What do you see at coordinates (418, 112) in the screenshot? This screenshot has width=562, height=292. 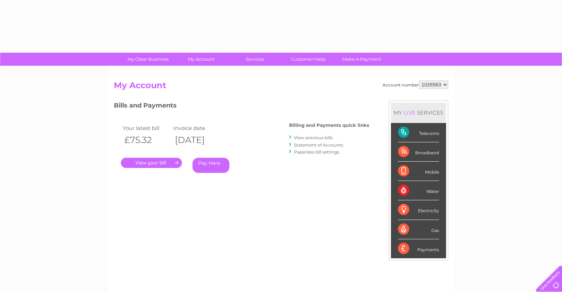 I see `div: MY SERVICES` at bounding box center [418, 112].